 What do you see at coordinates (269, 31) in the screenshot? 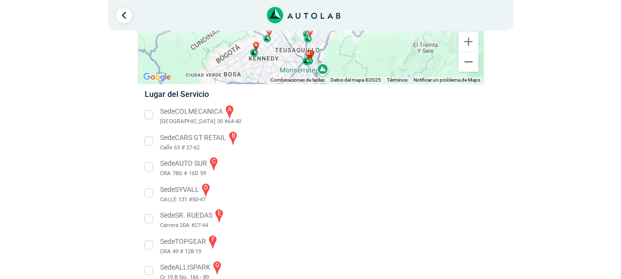
I see `span: c` at bounding box center [269, 31].